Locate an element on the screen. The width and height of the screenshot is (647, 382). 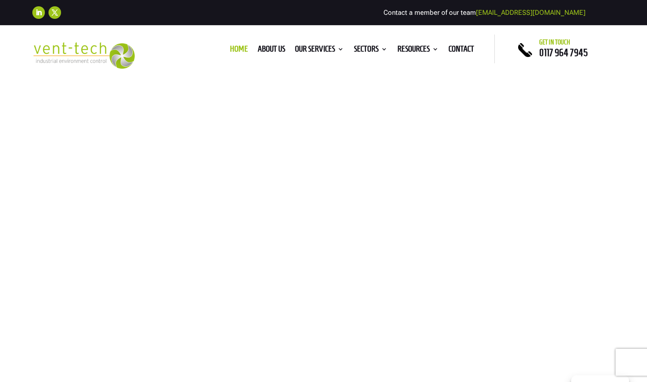
a: Home is located at coordinates (239, 51).